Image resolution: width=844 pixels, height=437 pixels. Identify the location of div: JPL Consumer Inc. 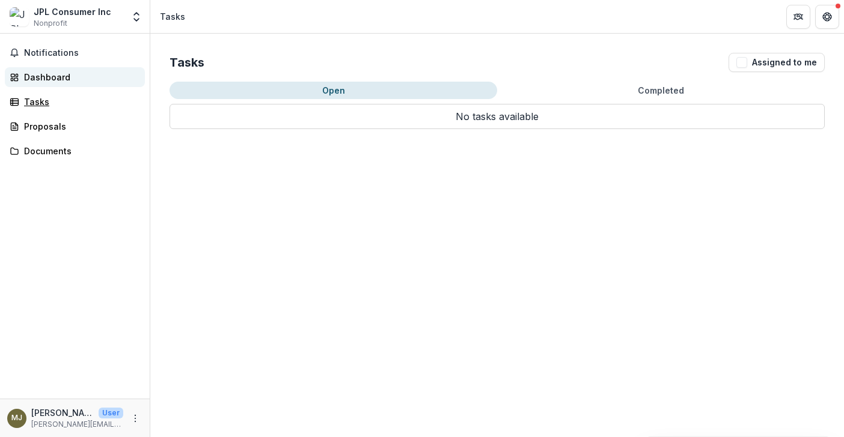
(72, 11).